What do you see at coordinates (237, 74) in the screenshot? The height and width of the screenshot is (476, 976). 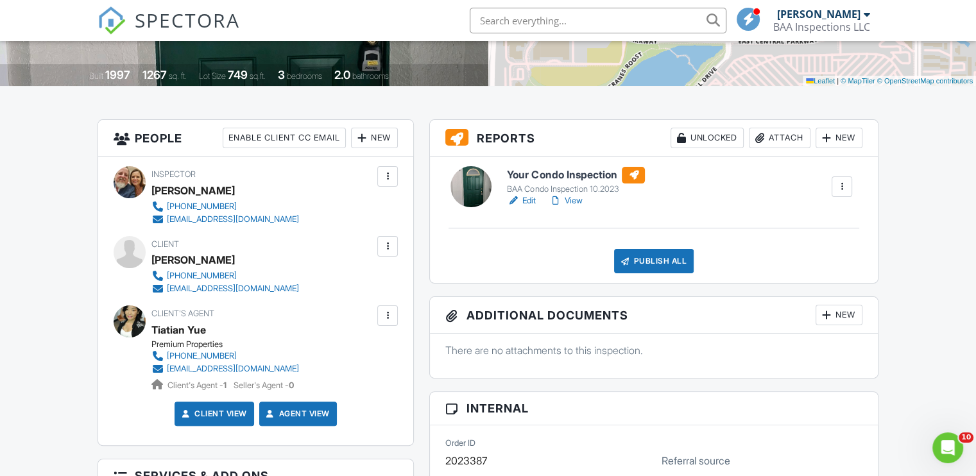 I see `div: 749` at bounding box center [237, 74].